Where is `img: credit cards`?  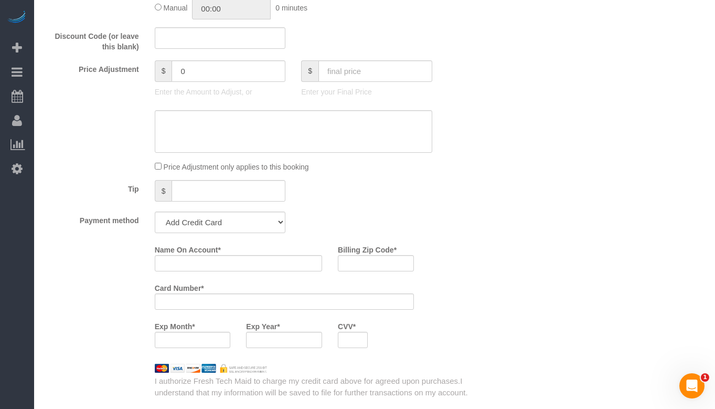 img: credit cards is located at coordinates (211, 368).